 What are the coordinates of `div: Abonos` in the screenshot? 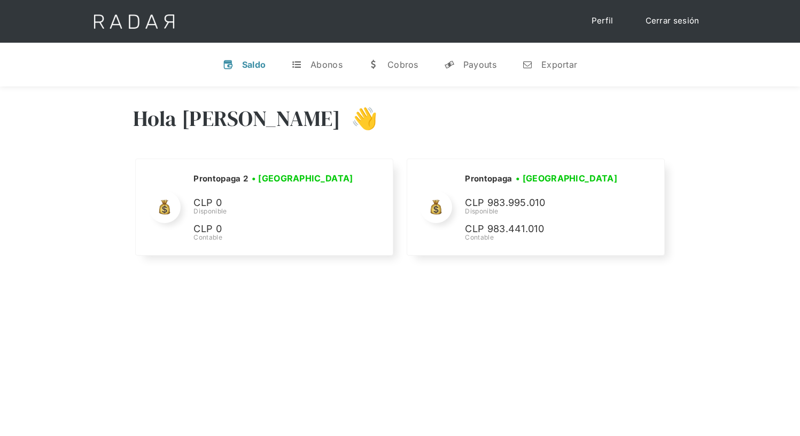 It's located at (326, 65).